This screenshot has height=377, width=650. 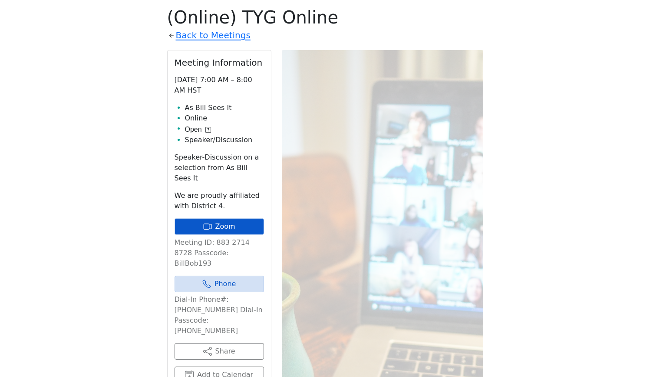 What do you see at coordinates (193, 129) in the screenshot?
I see `span: Open` at bounding box center [193, 129].